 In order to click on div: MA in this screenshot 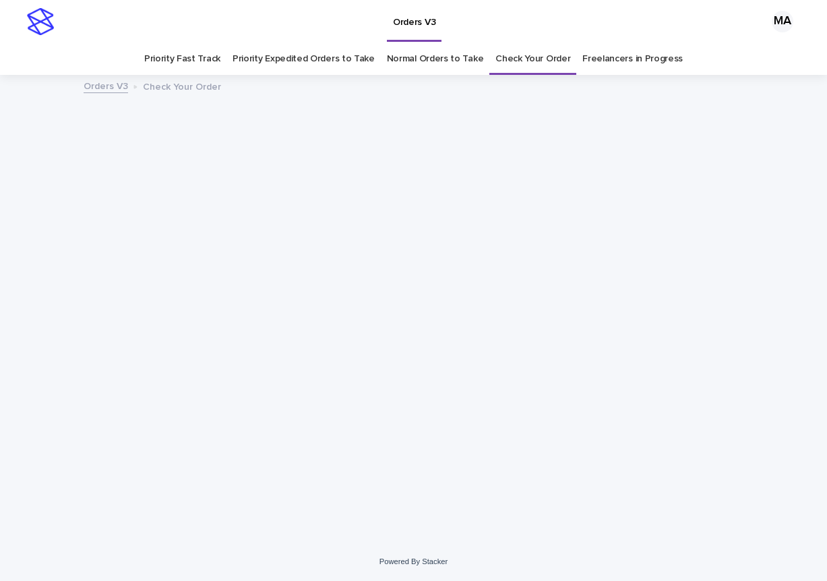, I will do `click(783, 22)`.